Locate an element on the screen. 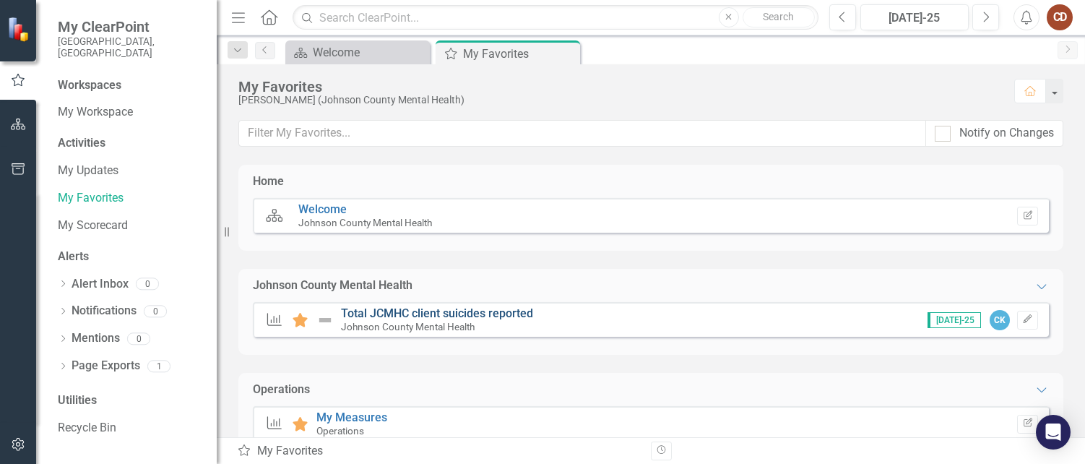 Image resolution: width=1085 pixels, height=464 pixels. span: My ClearPoint is located at coordinates (130, 27).